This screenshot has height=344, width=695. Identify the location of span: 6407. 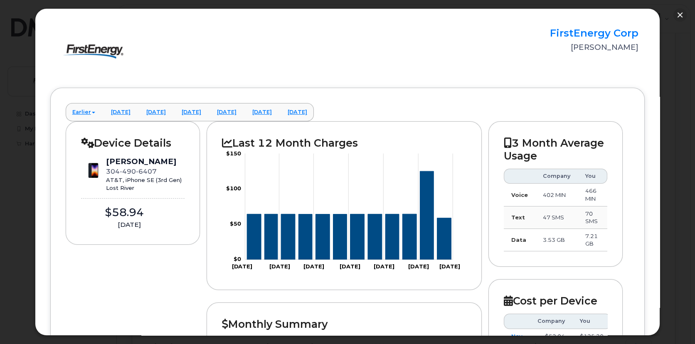
(146, 171).